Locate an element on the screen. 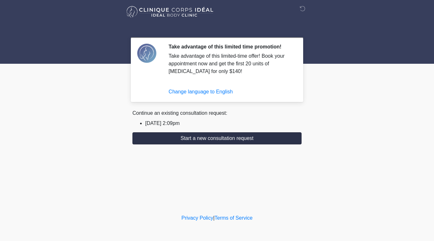  div: Take advantage of this limited-time offer! Book your appointment now and get the first 20 units o... is located at coordinates (230, 64).